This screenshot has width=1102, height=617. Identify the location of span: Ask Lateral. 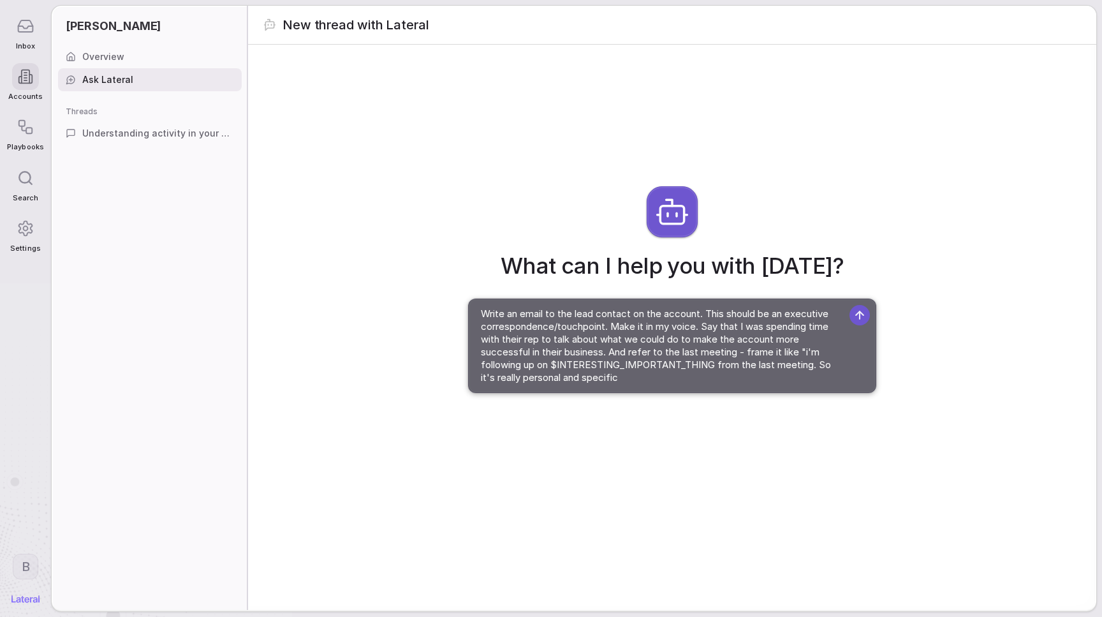
(108, 80).